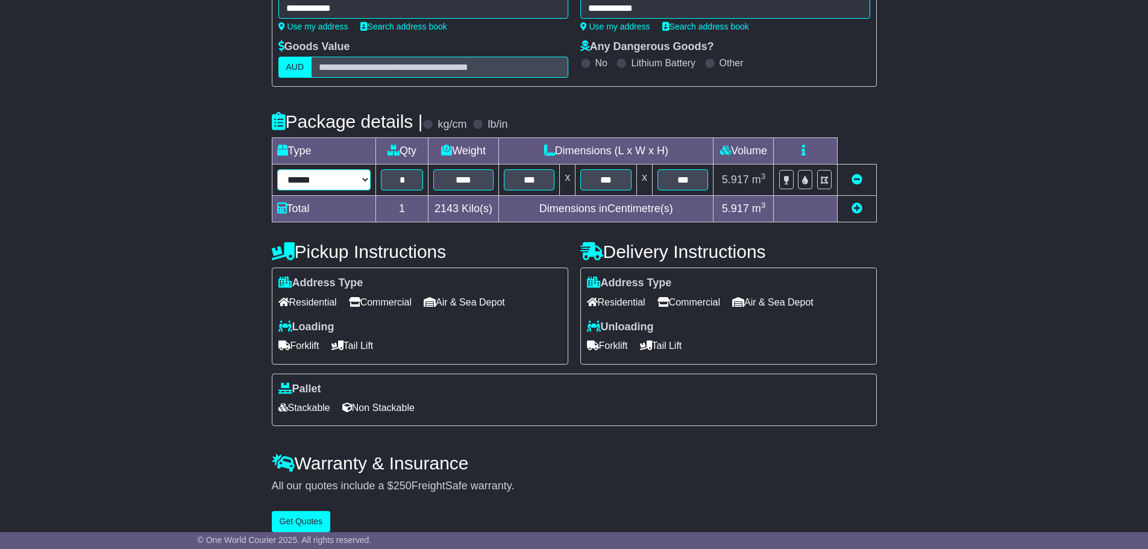 The width and height of the screenshot is (1148, 549). Describe the element at coordinates (574, 463) in the screenshot. I see `h4: Warranty & Insurance` at that location.